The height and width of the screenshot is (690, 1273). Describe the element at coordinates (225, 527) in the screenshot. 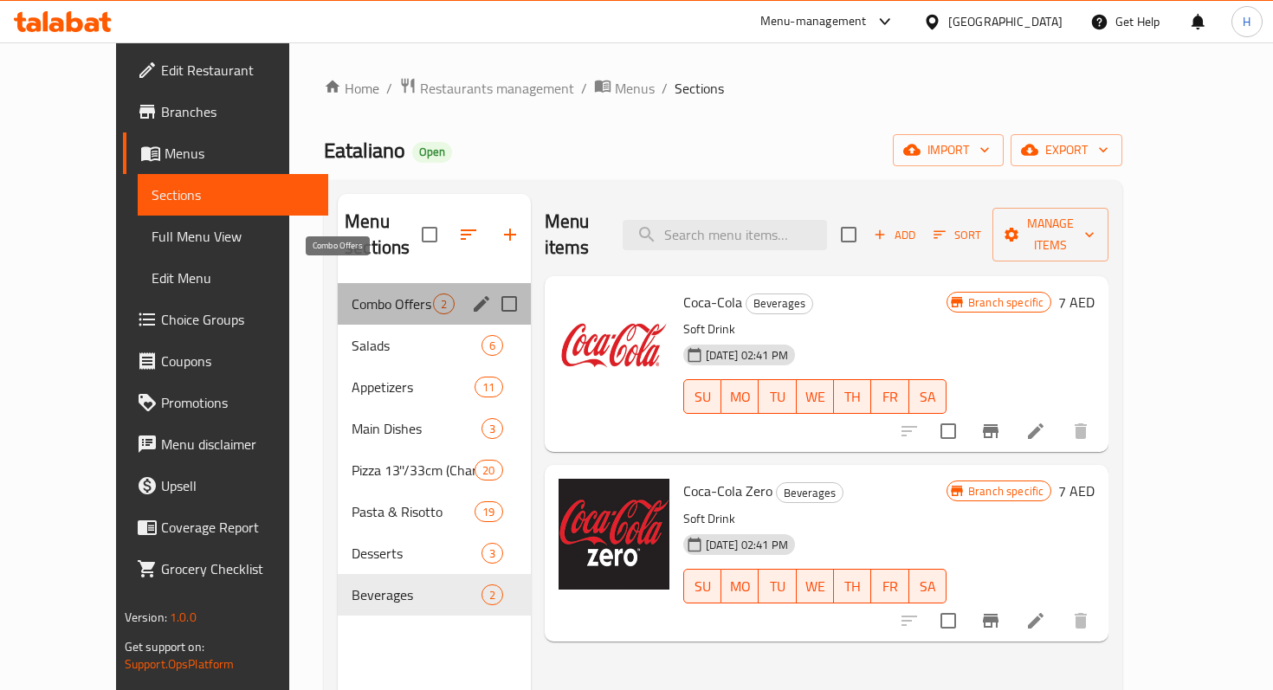

I see `a: Coverage Report` at that location.